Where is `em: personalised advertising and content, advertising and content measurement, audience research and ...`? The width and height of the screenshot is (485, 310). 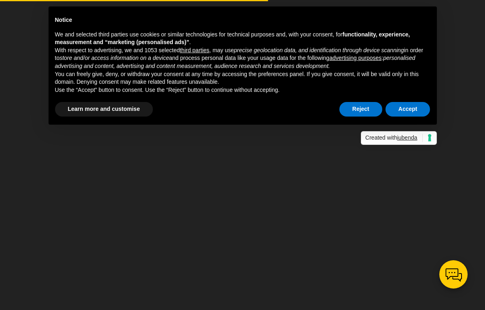 em: personalised advertising and content, advertising and content measurement, audience research and ... is located at coordinates (235, 62).